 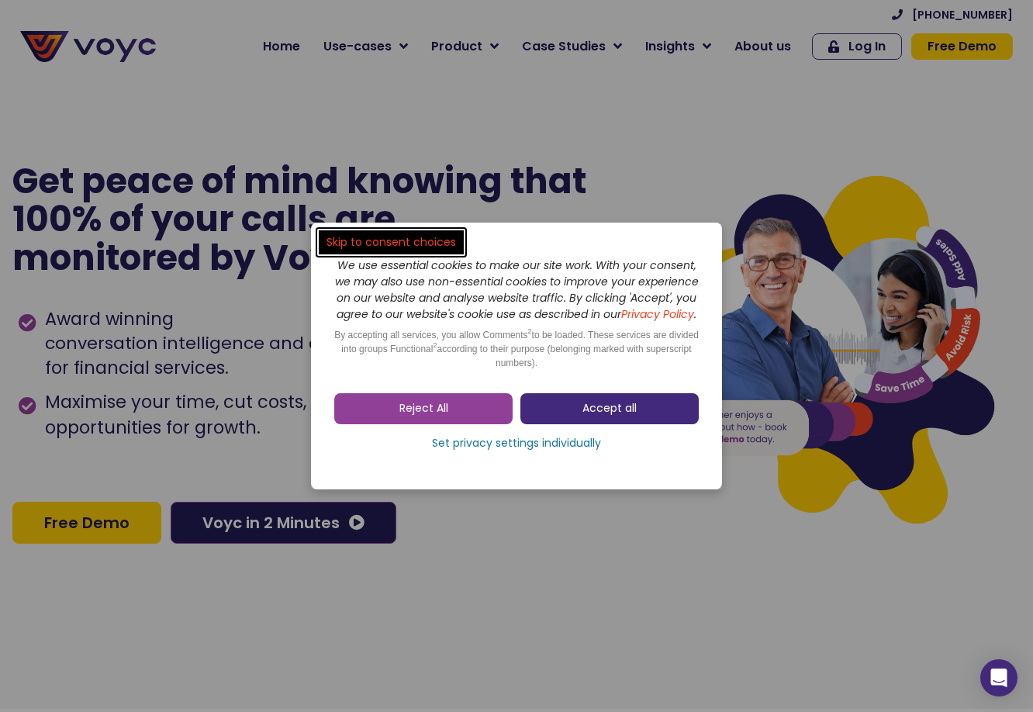 What do you see at coordinates (391, 242) in the screenshot?
I see `a: Skip to consent choices` at bounding box center [391, 242].